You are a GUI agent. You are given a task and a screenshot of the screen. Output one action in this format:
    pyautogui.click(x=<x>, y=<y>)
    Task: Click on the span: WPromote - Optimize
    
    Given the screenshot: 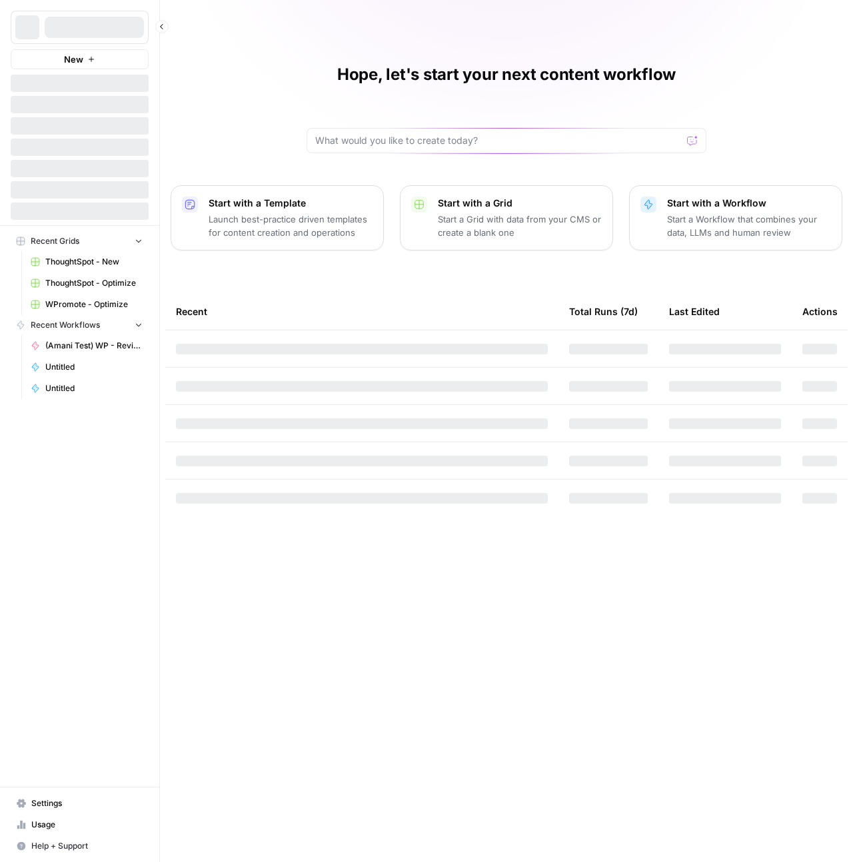 What is the action you would take?
    pyautogui.click(x=94, y=305)
    